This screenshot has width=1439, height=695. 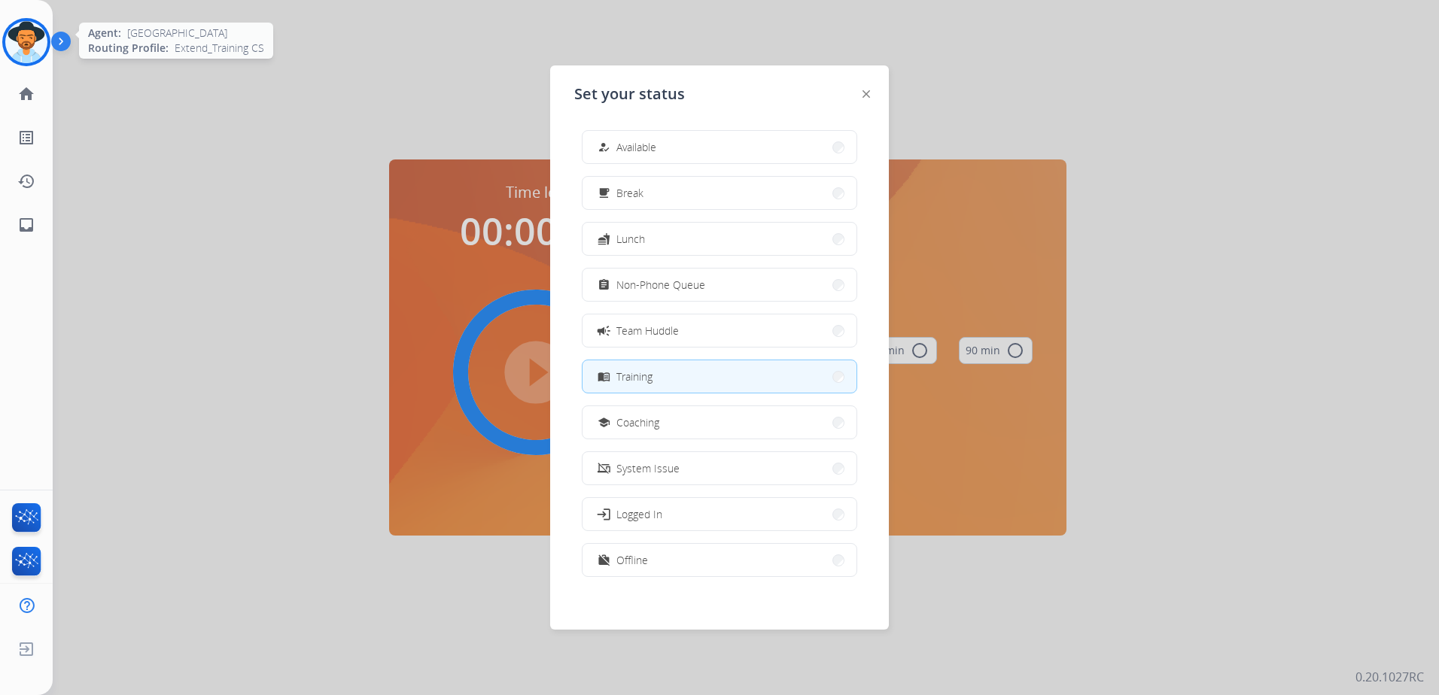 What do you see at coordinates (634, 376) in the screenshot?
I see `span: Training` at bounding box center [634, 376].